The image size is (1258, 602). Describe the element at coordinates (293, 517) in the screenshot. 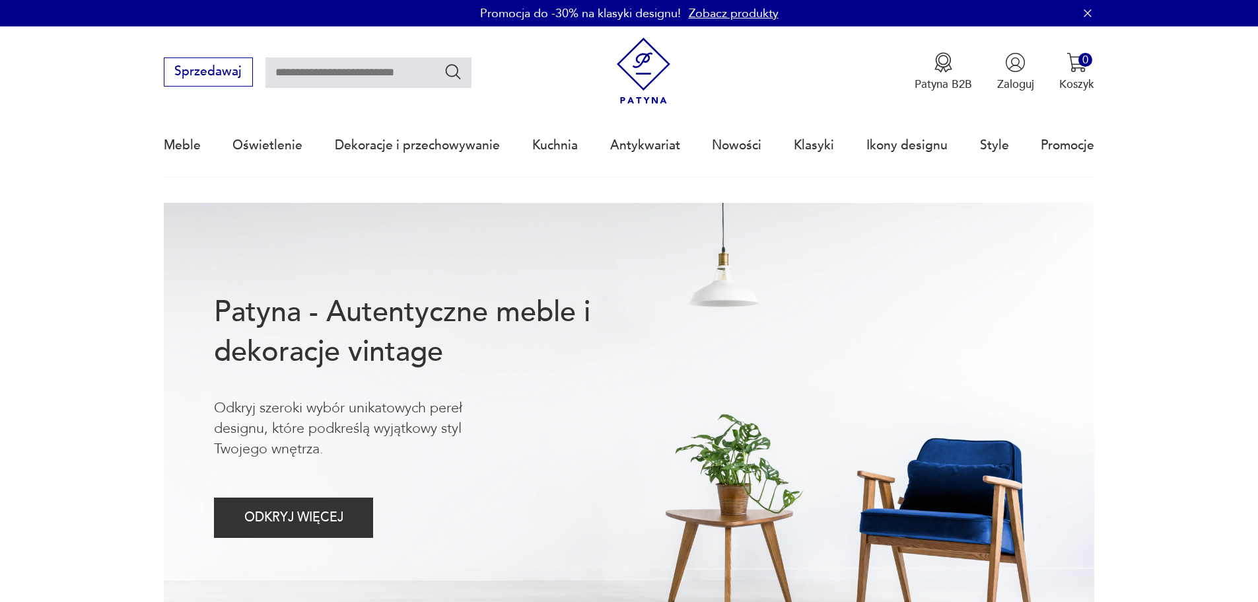

I see `button: ODKRYJ WIĘCEJ` at that location.